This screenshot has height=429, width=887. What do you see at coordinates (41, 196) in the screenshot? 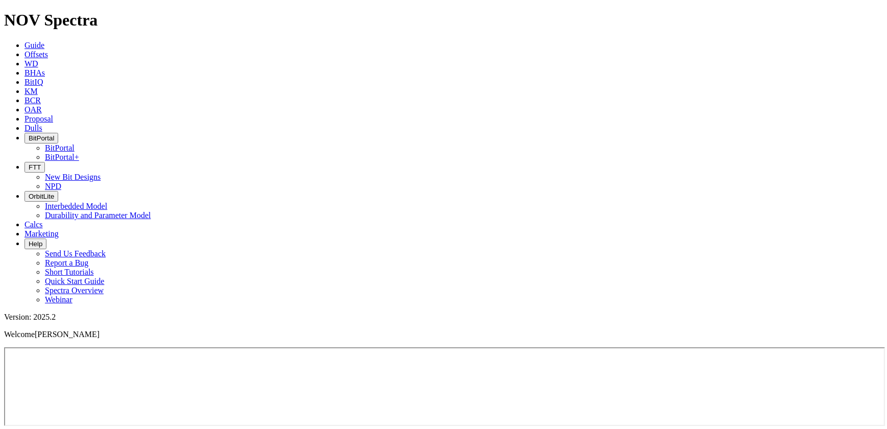
I see `button: OrbitLite` at bounding box center [41, 196].